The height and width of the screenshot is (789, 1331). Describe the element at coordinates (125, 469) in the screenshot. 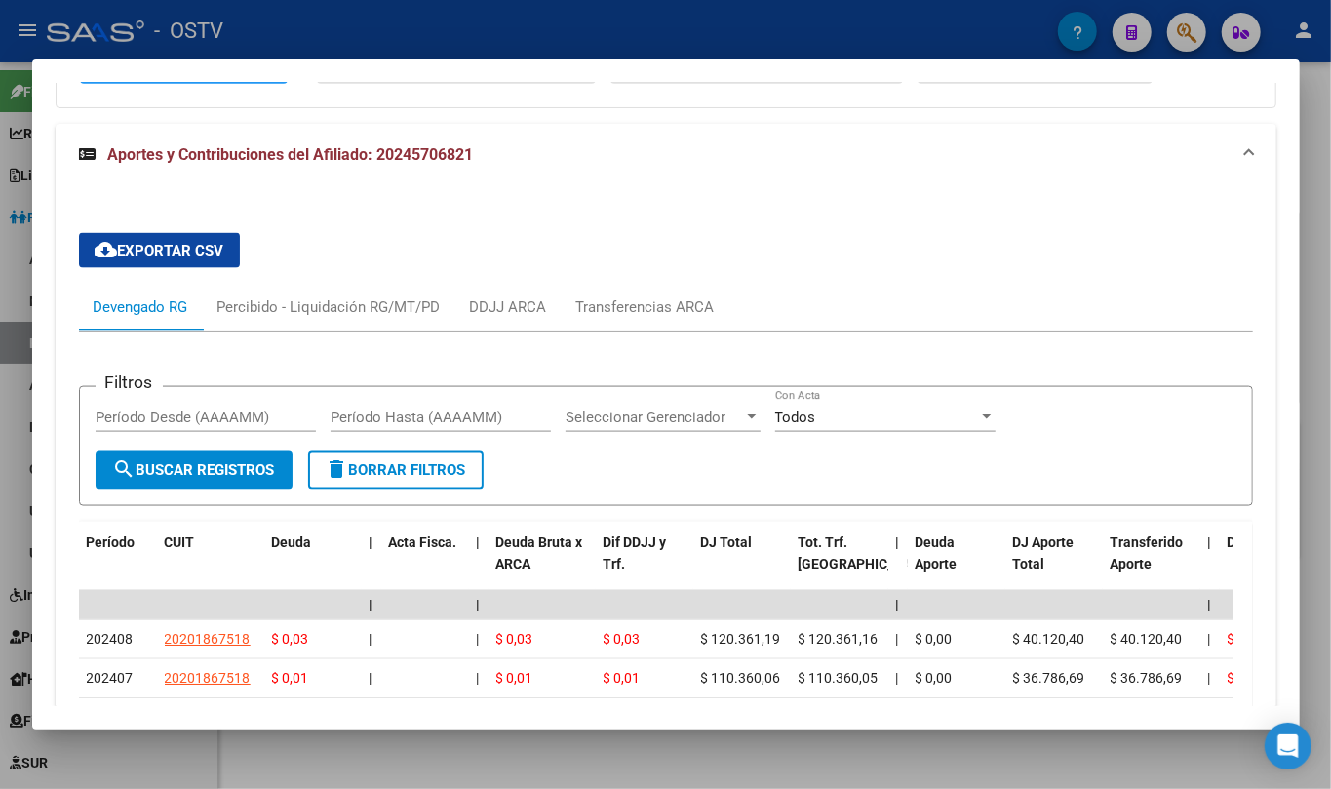

I see `mat-icon: search` at that location.